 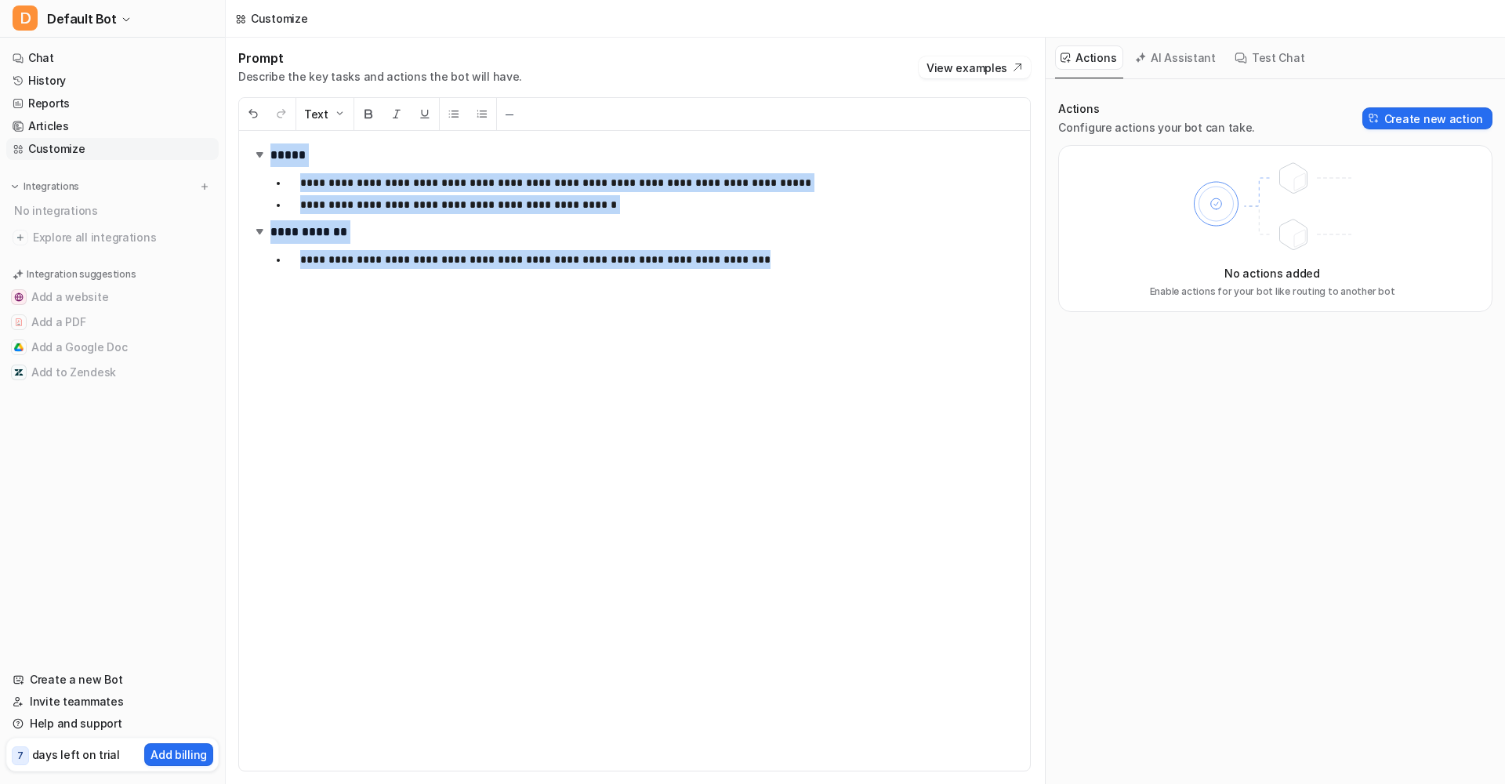 What do you see at coordinates (425, 114) in the screenshot?
I see `img: Underline` at bounding box center [425, 114].